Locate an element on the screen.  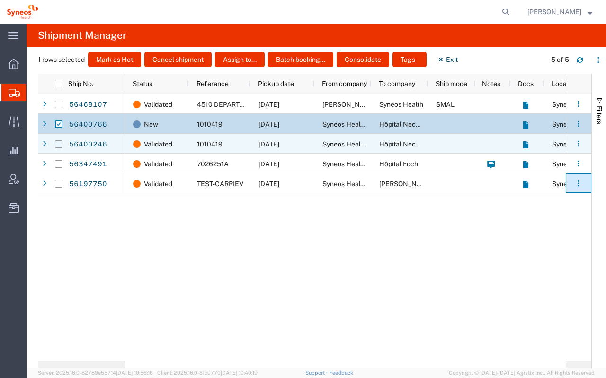
div: 5 of 5 is located at coordinates (560, 60).